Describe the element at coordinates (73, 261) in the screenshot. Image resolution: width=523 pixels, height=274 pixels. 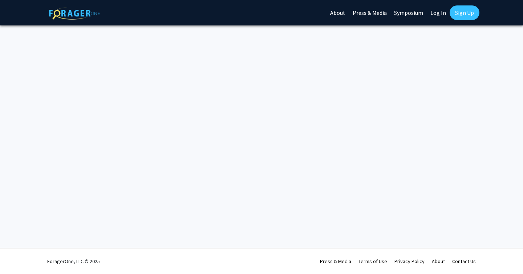
I see `div: ForagerOne, LLC © 2025` at that location.